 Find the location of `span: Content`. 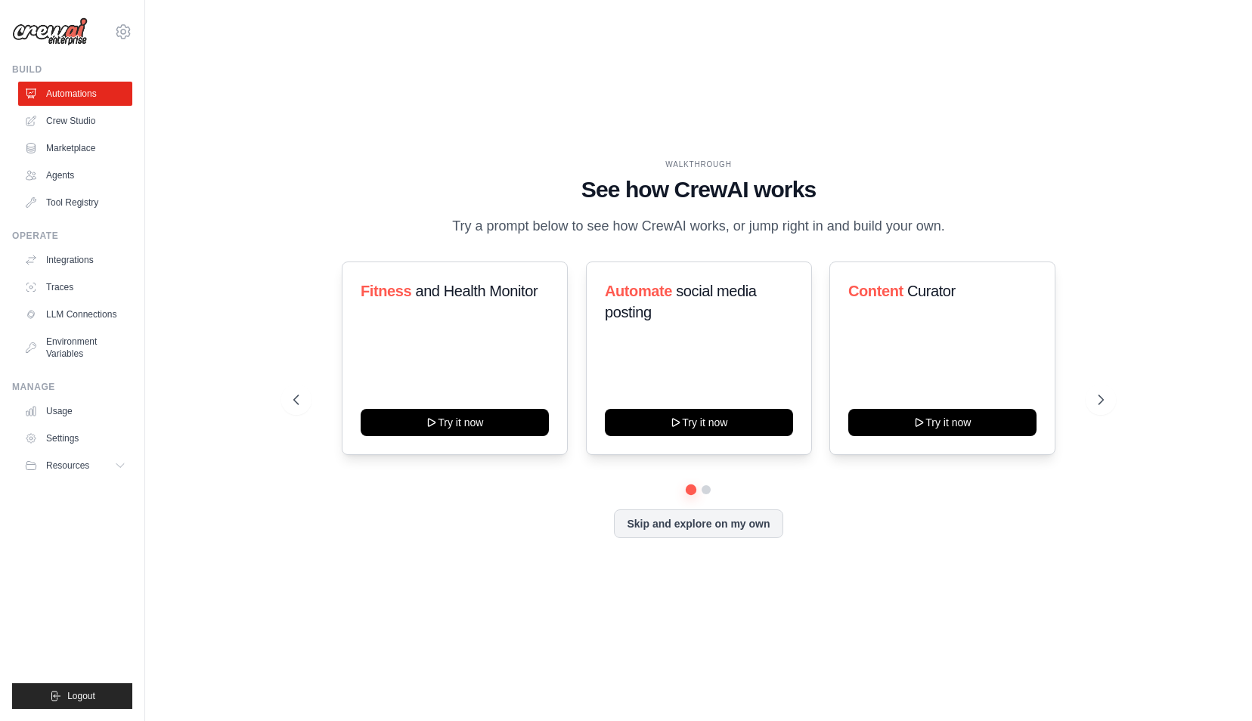

span: Content is located at coordinates (876, 291).